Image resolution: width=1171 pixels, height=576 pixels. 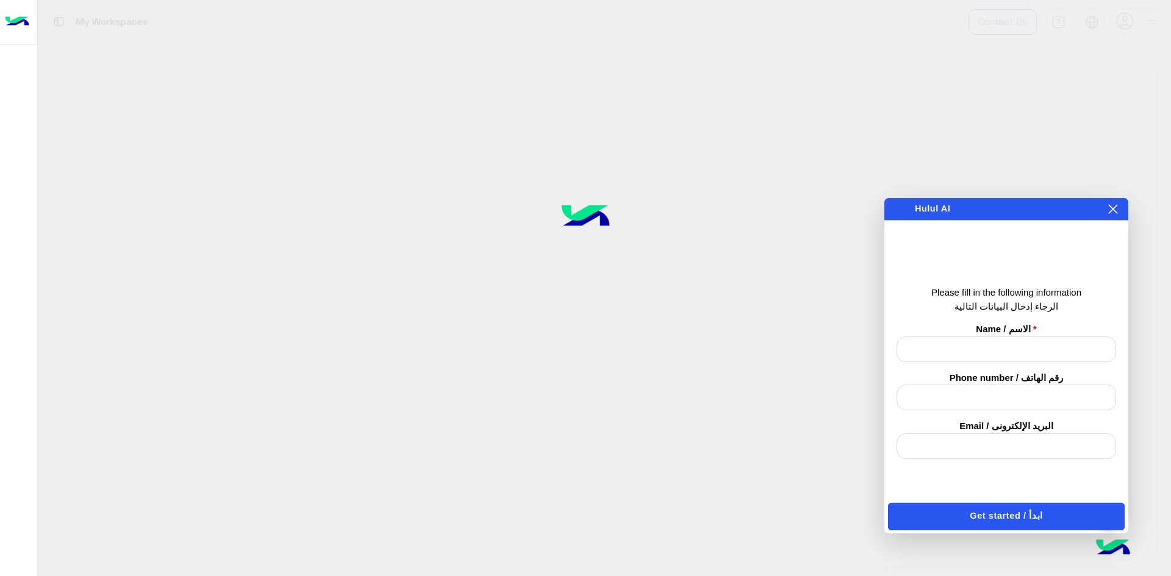 I want to click on label: Phone number / رقم الهاتف, so click(x=1006, y=378).